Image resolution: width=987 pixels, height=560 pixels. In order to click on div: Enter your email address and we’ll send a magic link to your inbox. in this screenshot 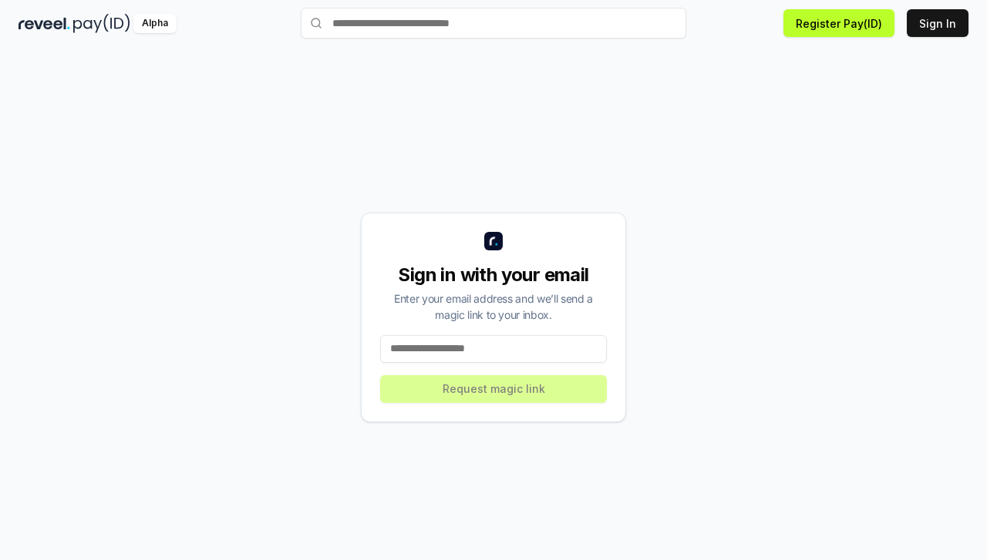, I will do `click(493, 307)`.